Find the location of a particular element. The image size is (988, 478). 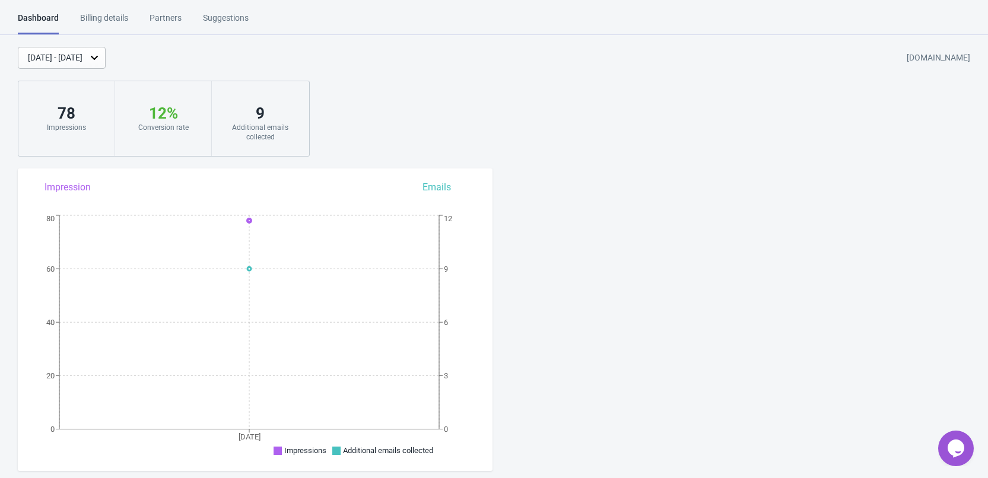

tspan: 3 is located at coordinates (446, 376).